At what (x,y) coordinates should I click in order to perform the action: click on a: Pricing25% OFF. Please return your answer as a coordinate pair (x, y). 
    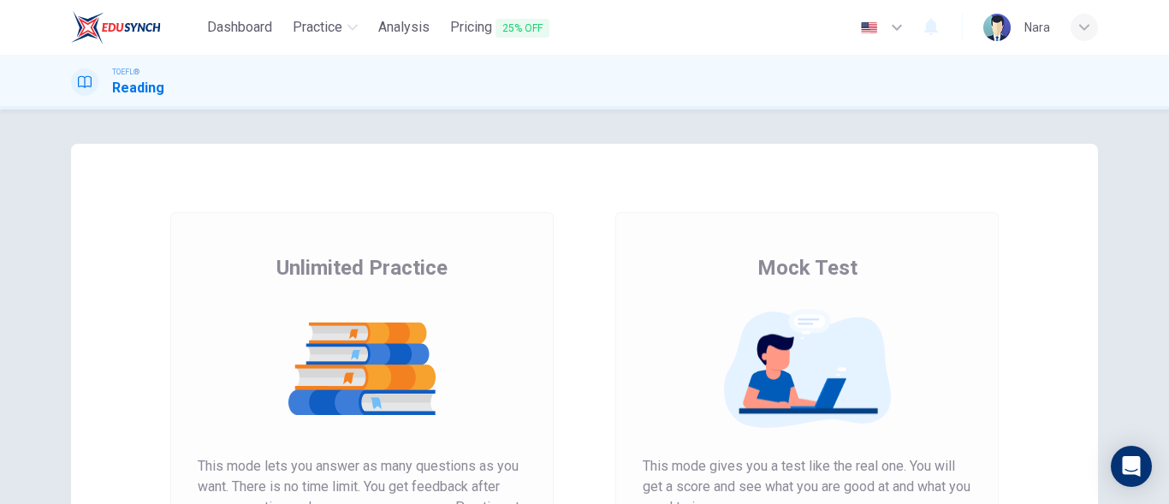
    Looking at the image, I should click on (500, 27).